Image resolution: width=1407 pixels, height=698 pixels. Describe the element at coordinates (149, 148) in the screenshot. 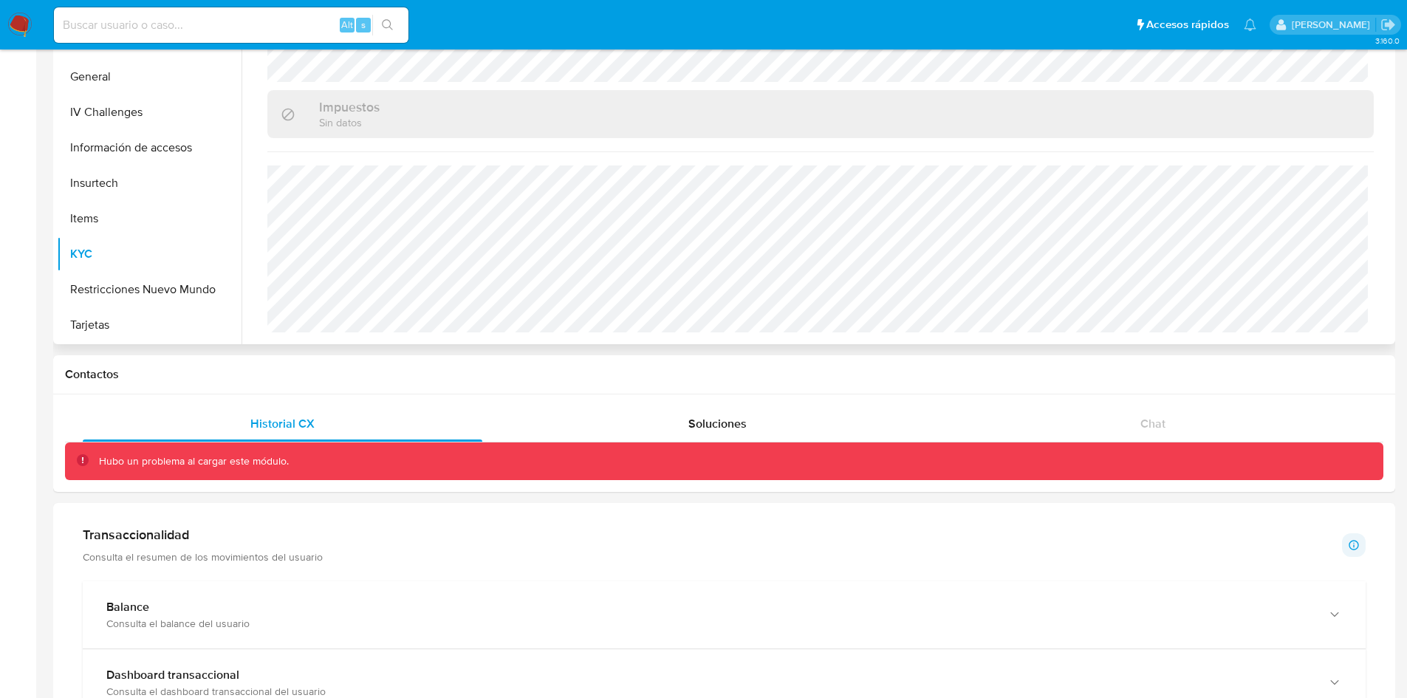

I see `button: Información de accesos` at that location.